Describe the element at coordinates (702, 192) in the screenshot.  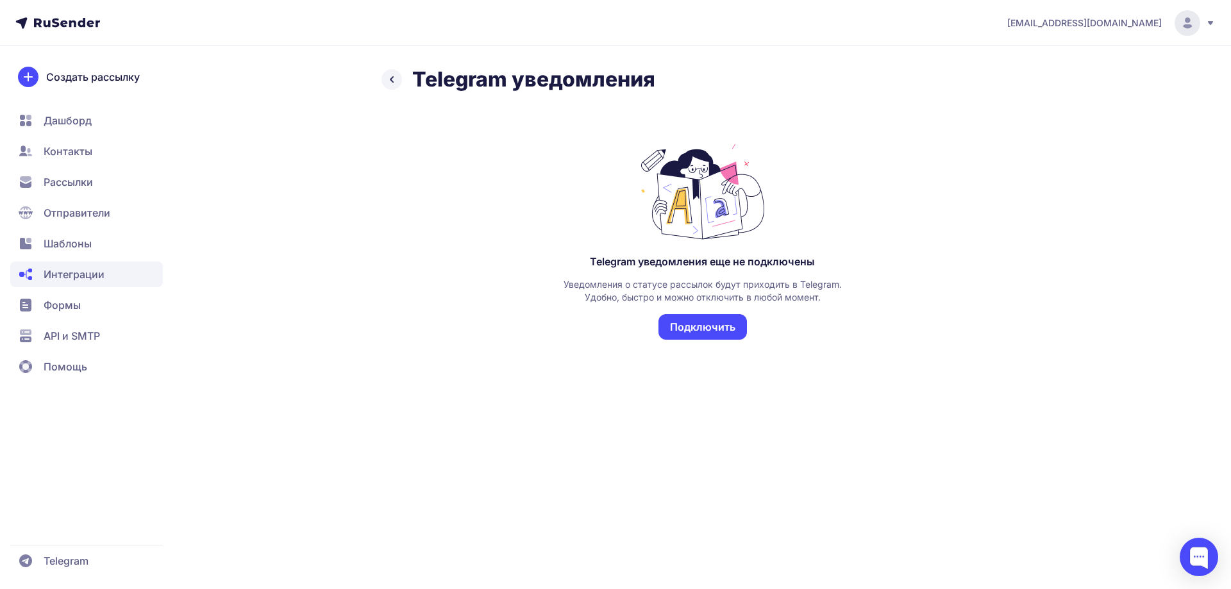
I see `img: Telegram уведомления` at that location.